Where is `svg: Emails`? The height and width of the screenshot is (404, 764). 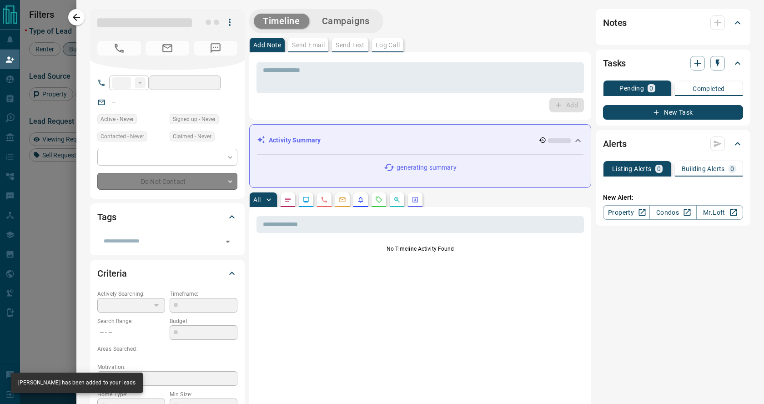 svg: Emails is located at coordinates (343, 200).